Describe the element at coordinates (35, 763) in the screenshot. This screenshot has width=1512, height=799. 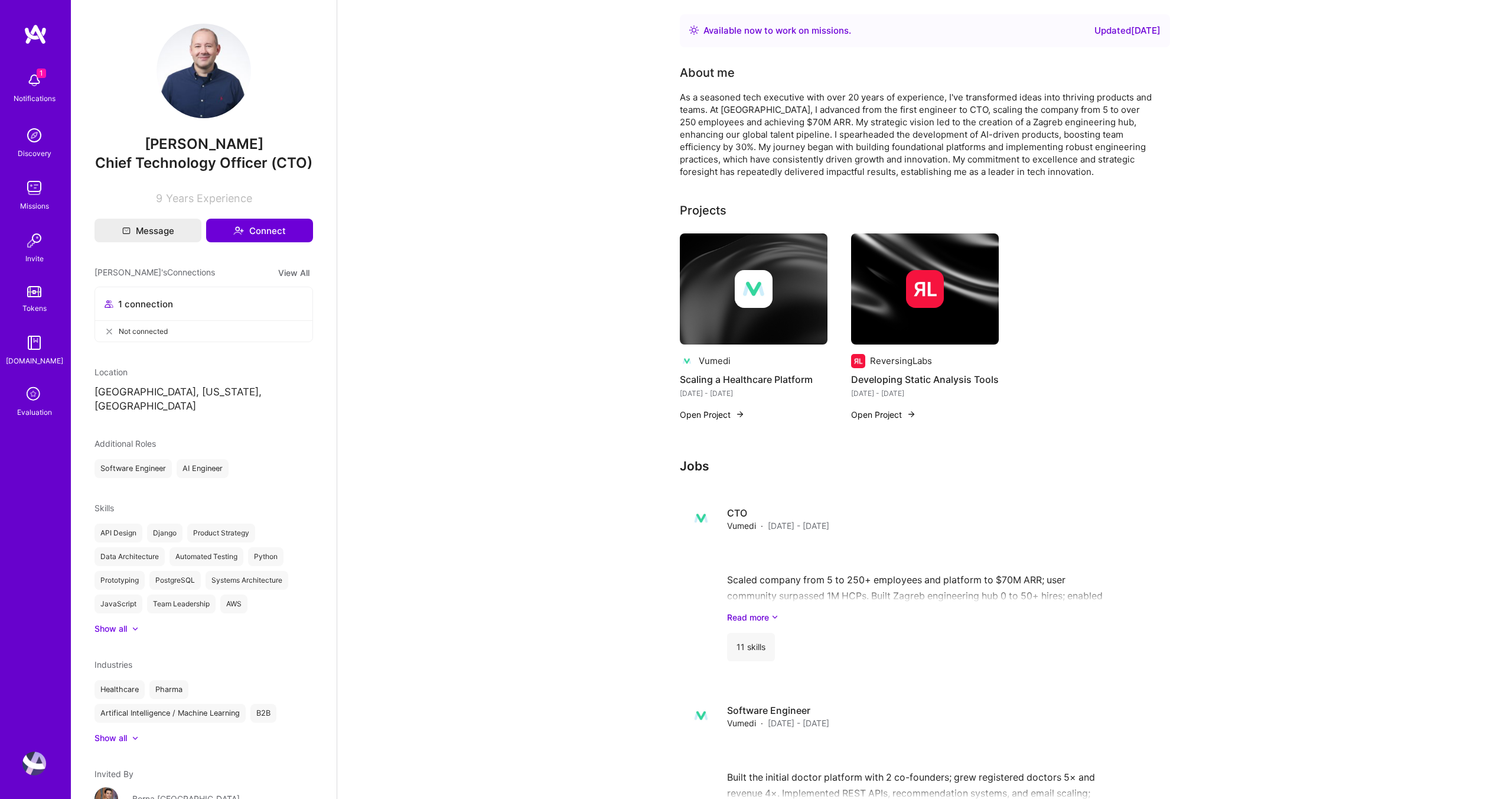
I see `a: User Avatar` at that location.